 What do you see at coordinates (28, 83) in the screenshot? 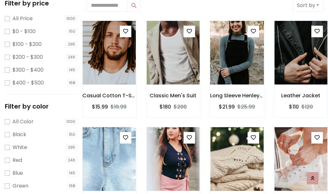
I see `label: $400 - $500` at bounding box center [28, 83].